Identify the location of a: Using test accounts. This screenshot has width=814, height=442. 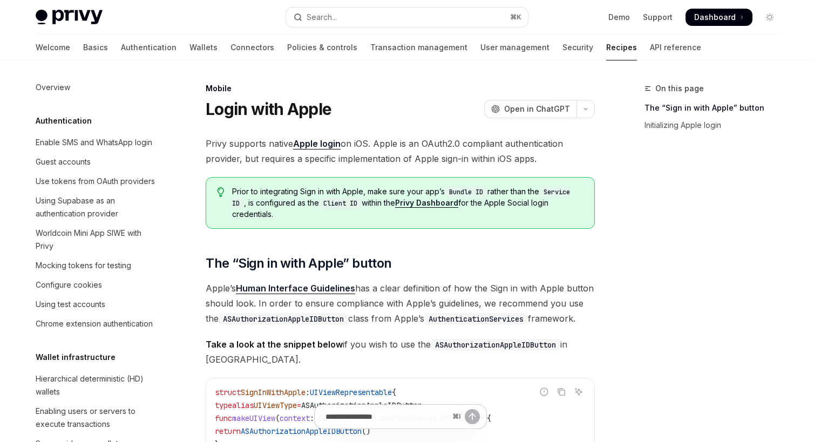
(96, 304).